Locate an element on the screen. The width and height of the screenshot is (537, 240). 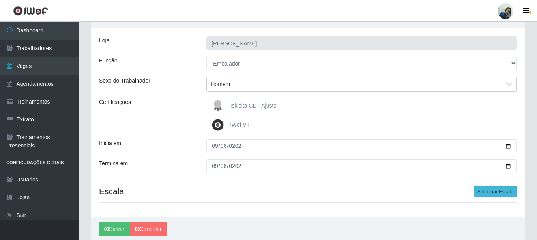
label: Função is located at coordinates (108, 60).